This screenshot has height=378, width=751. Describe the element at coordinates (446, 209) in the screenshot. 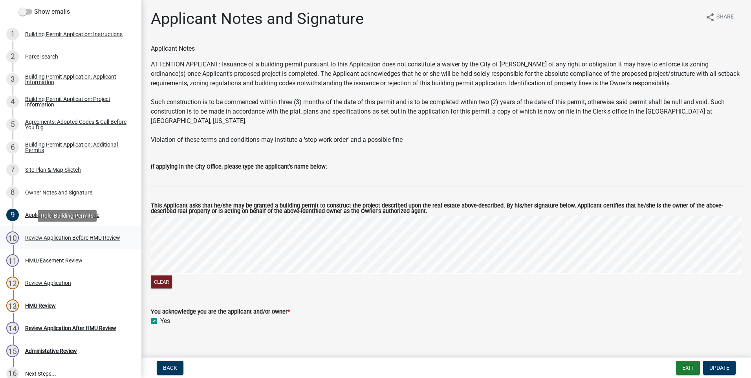

I see `label: This Applicant asks that he/she may be granted a building permit to construct the project describ...` at that location.